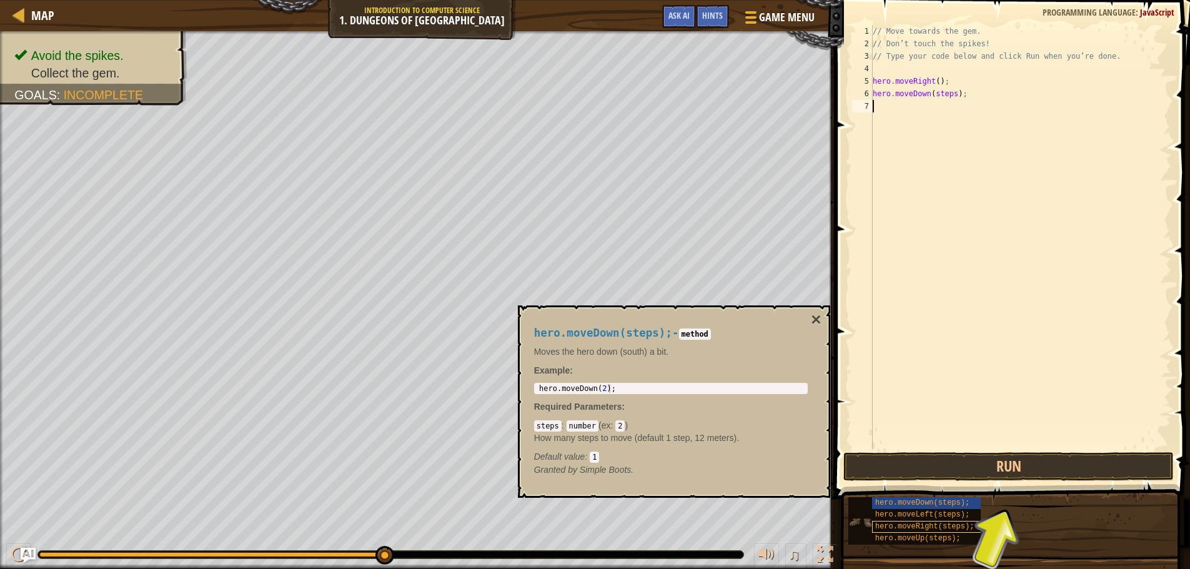 Image resolution: width=1190 pixels, height=569 pixels. Describe the element at coordinates (94, 56) in the screenshot. I see `li: Avoid the spikes.` at that location.